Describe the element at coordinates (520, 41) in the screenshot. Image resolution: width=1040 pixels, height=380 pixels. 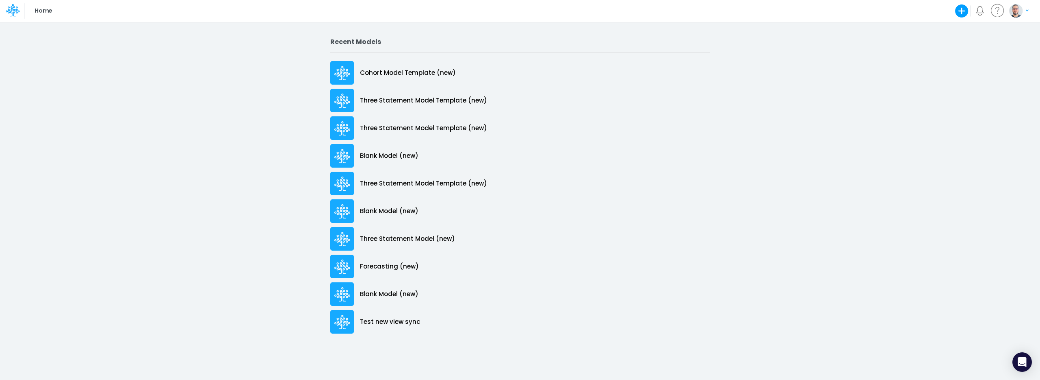
I see `h2: Recent Models` at that location.